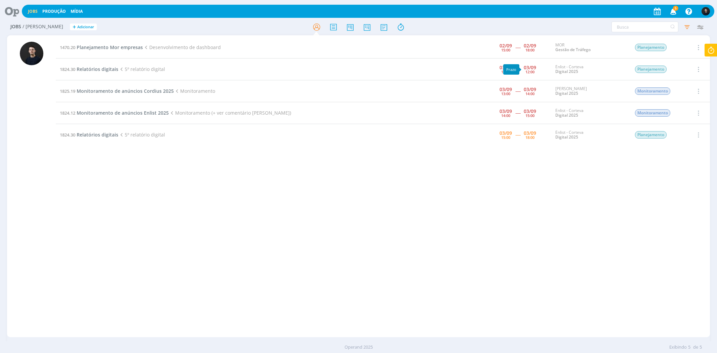 This screenshot has width=717, height=353. Describe the element at coordinates (117, 91) in the screenshot. I see `a: 1825.19Monitoramento de anúncios Cordius 2025` at that location.